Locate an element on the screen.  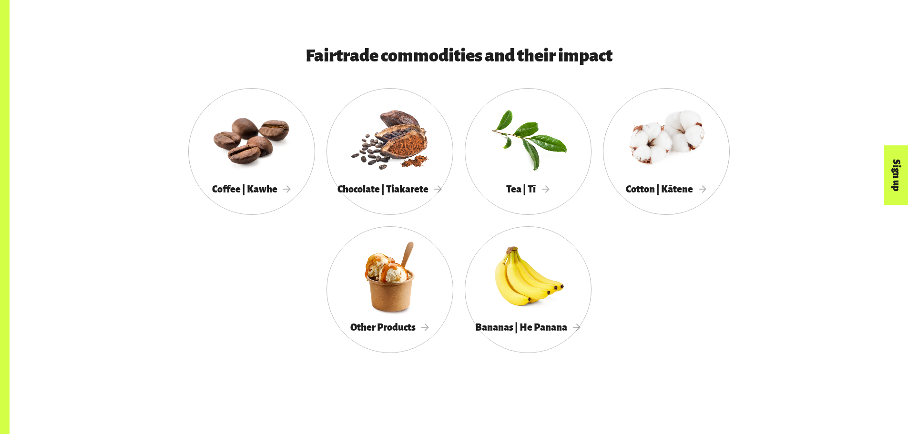
a: Tea | Tī is located at coordinates (528, 152).